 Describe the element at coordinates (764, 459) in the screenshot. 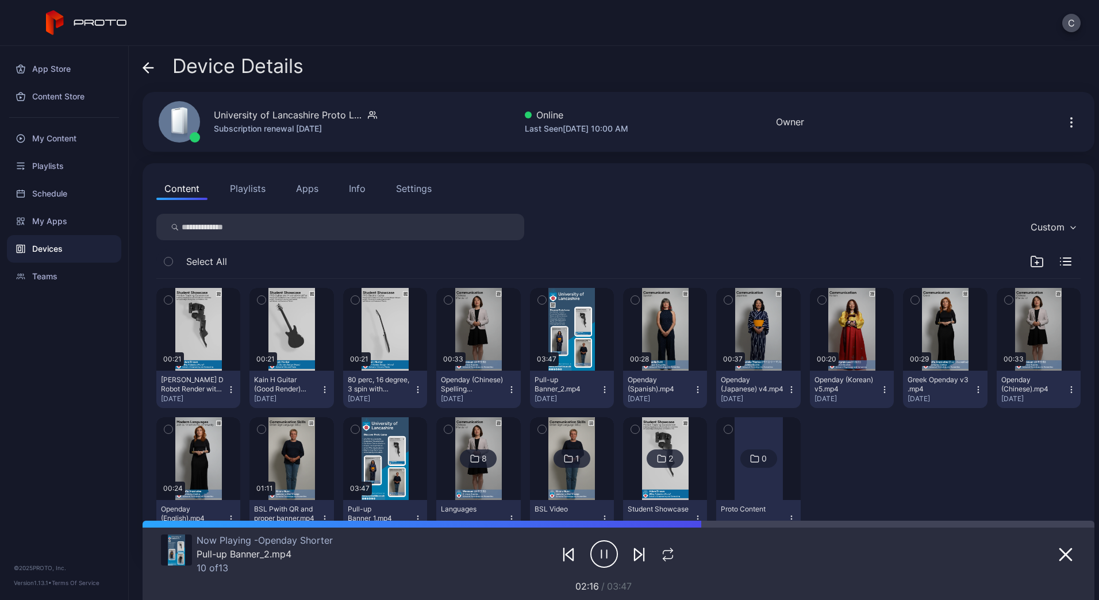

I see `div: 0` at that location.